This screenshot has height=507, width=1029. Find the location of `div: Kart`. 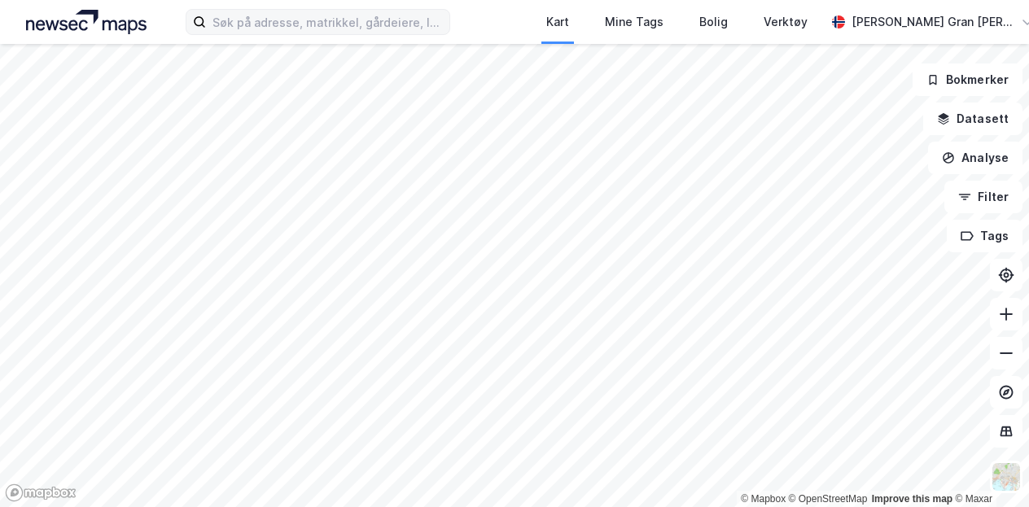

div: Kart is located at coordinates (558, 22).